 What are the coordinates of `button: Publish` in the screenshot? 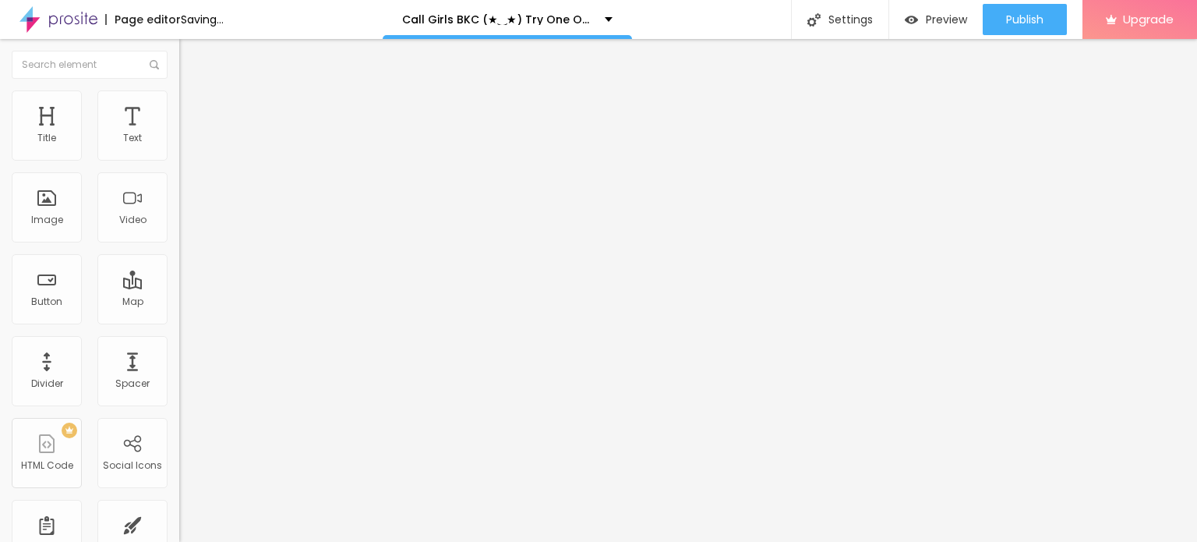 It's located at (1025, 19).